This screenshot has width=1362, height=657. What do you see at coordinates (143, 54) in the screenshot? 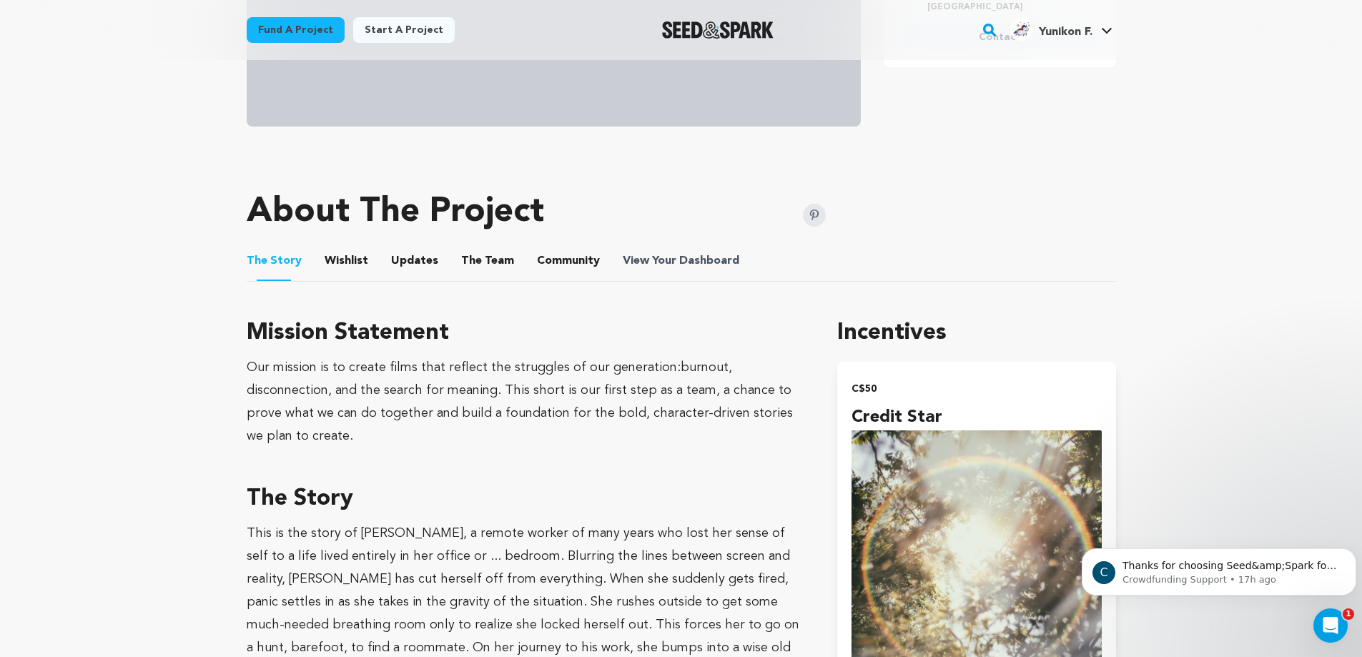
I see `div: message notification from Crowdfunding Support, 17h ago. Thanks for choosing Seed&amp;Spark for y...` at bounding box center [143, 54].